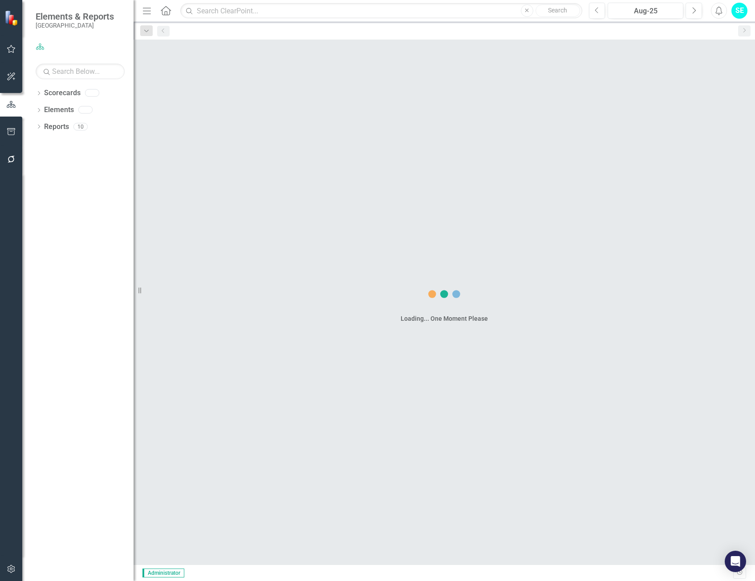  What do you see at coordinates (59, 110) in the screenshot?
I see `a: Elements` at bounding box center [59, 110].